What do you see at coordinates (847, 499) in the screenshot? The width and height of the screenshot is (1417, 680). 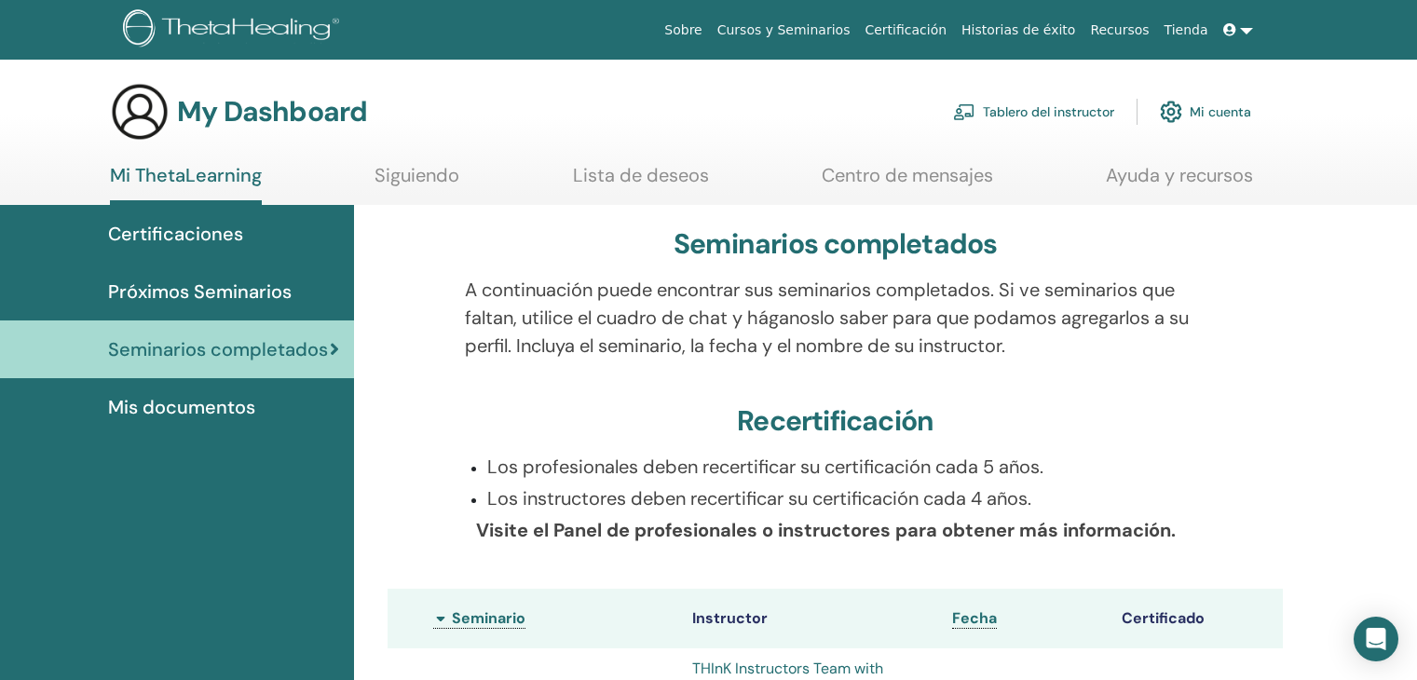 I see `p: Los instructores deben recertificar su certificación cada 4 años.` at bounding box center [847, 499].